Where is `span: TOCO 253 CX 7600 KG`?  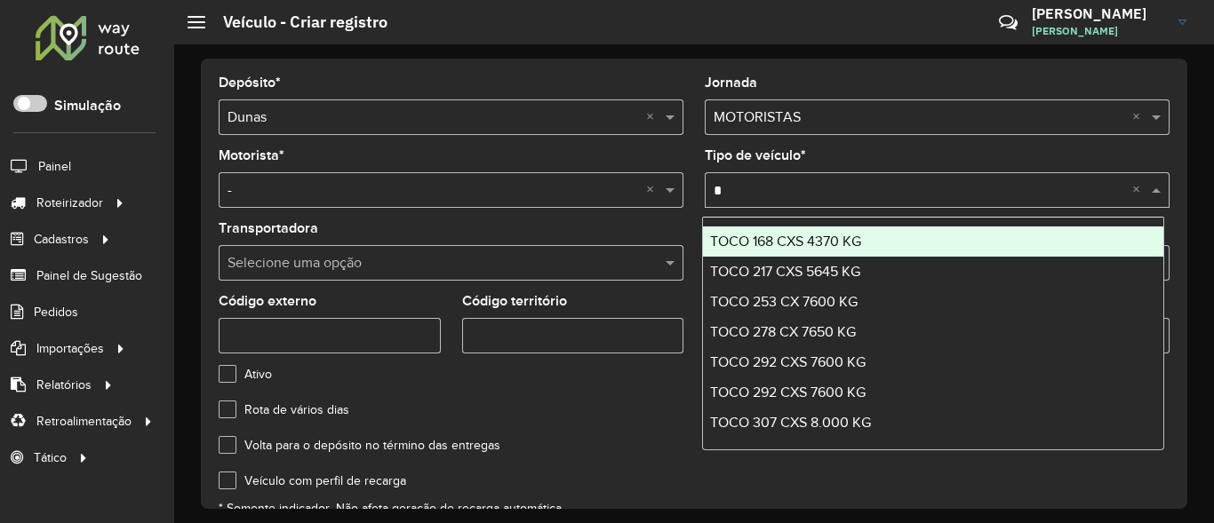 span: TOCO 253 CX 7600 KG is located at coordinates (784, 301).